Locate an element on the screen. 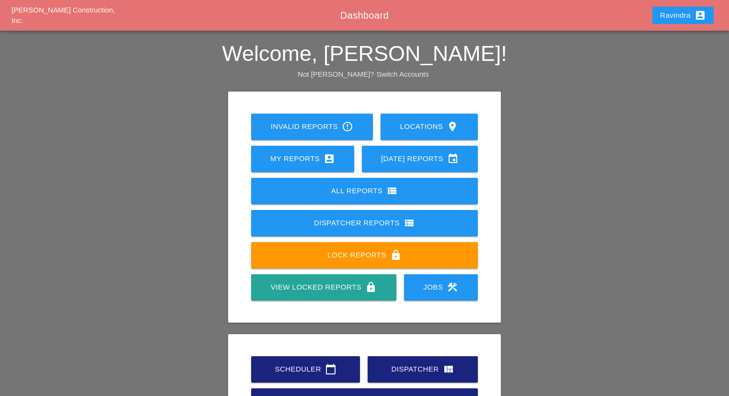 The image size is (729, 396). div: Dispatcher Reports is located at coordinates (364, 223).